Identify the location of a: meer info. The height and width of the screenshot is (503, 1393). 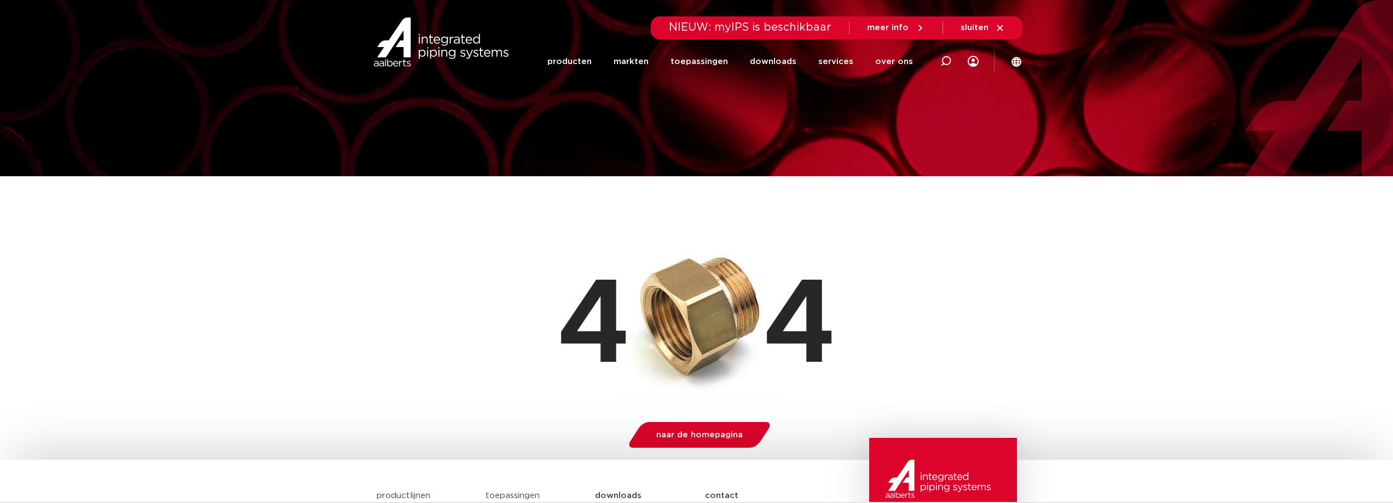
(896, 28).